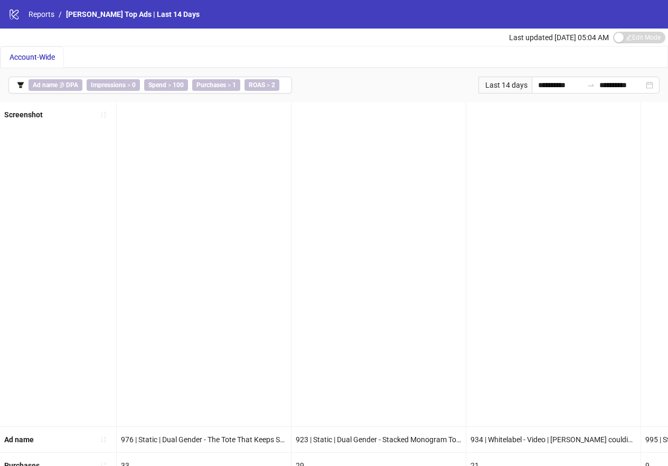  Describe the element at coordinates (23, 115) in the screenshot. I see `b: Screenshot` at that location.